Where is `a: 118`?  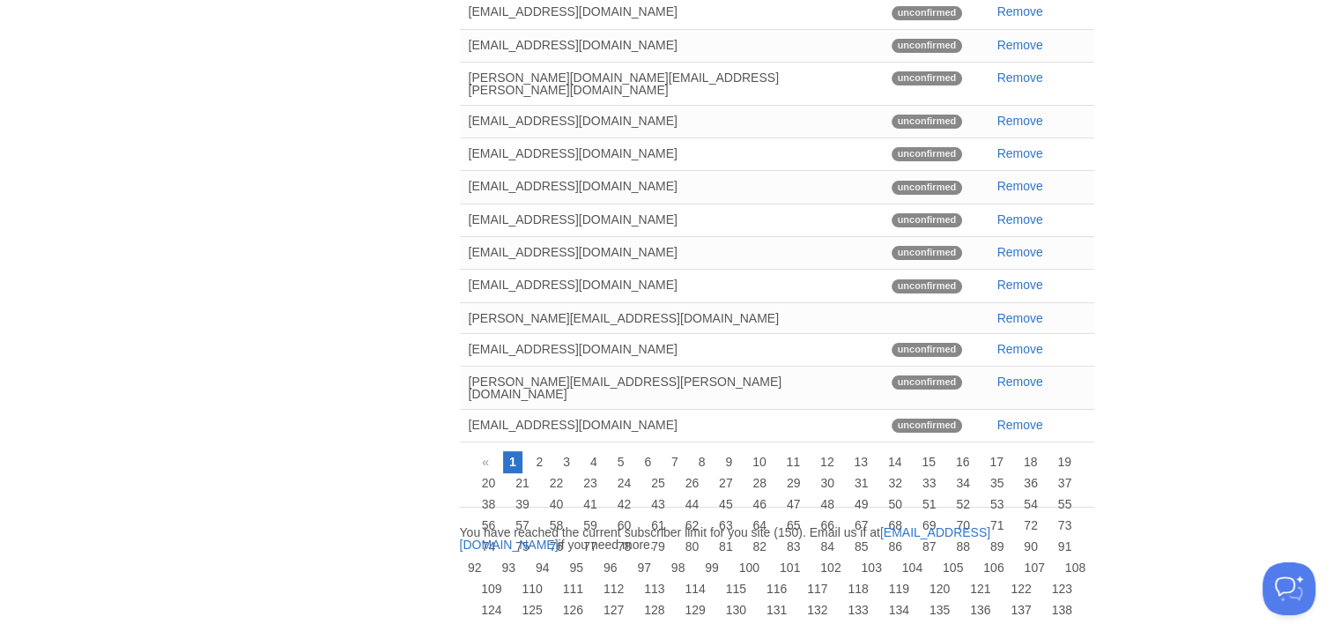
a: 118 is located at coordinates (857, 589).